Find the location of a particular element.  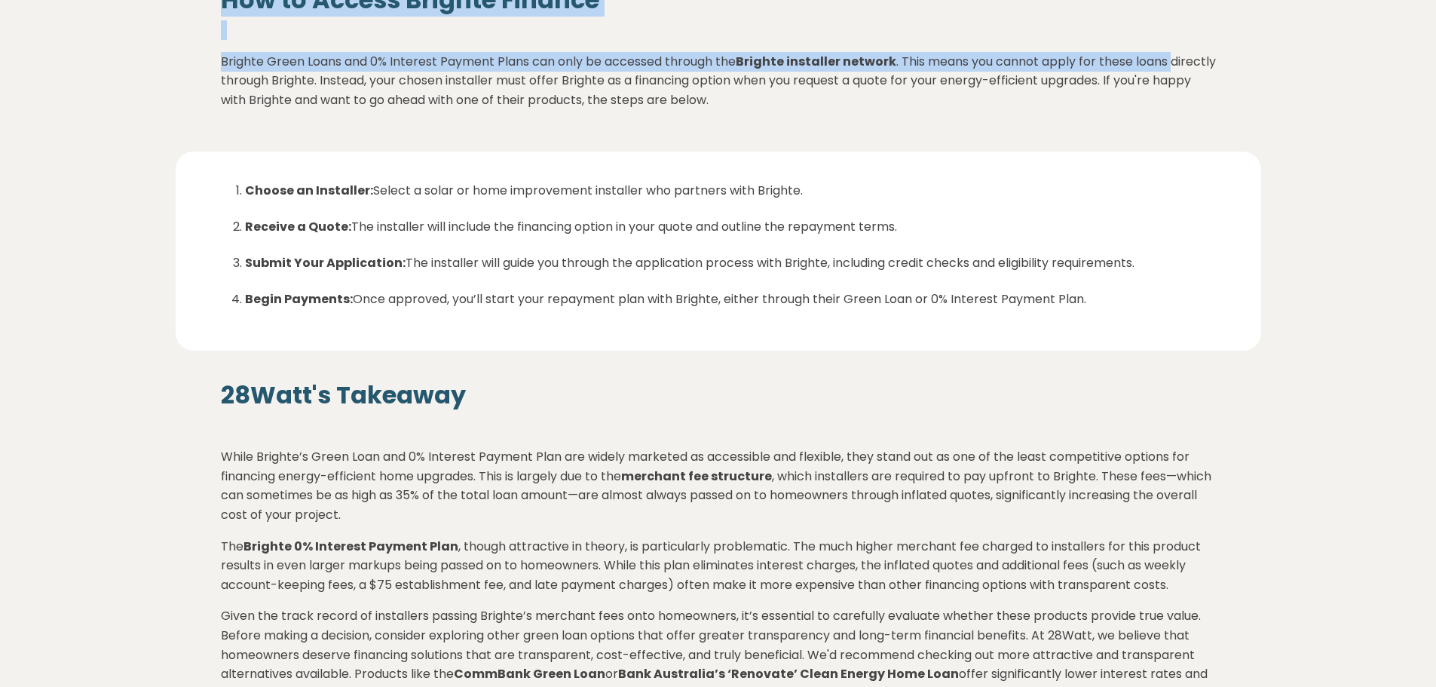

strong: Bank Australia’s ‘Renovate’ Clean Energy Home Loan is located at coordinates (788, 673).